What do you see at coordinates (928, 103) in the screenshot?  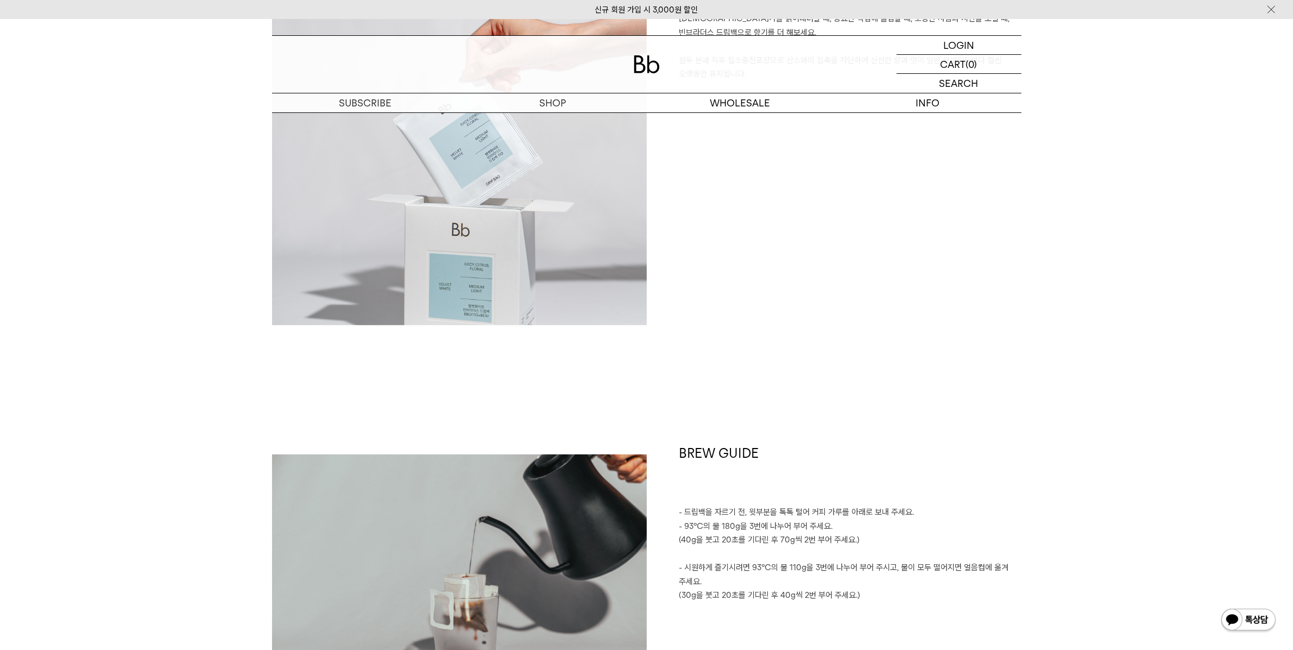 I see `p: INFO` at bounding box center [928, 103].